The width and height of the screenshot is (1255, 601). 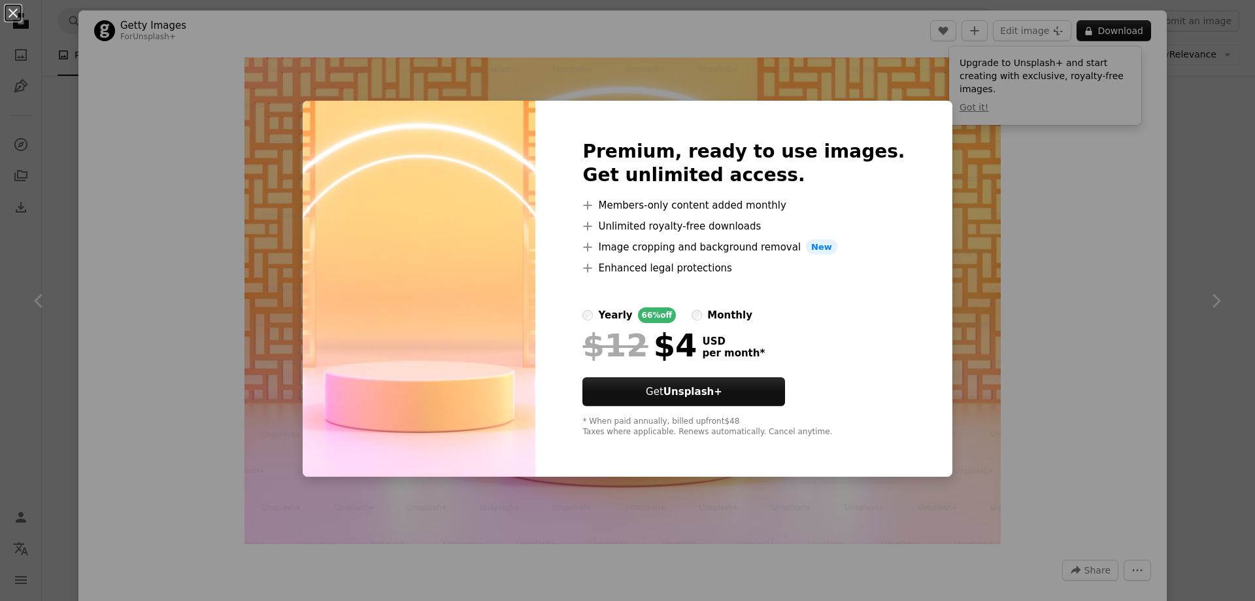 I want to click on strong: Unsplash+, so click(x=693, y=392).